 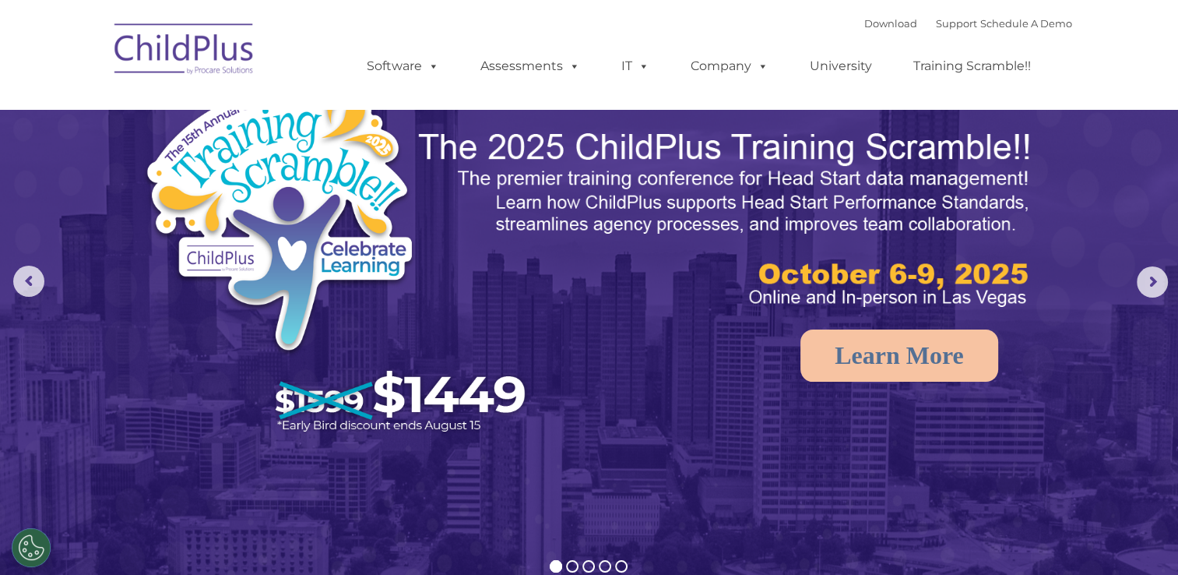 I want to click on a: Company, so click(x=730, y=66).